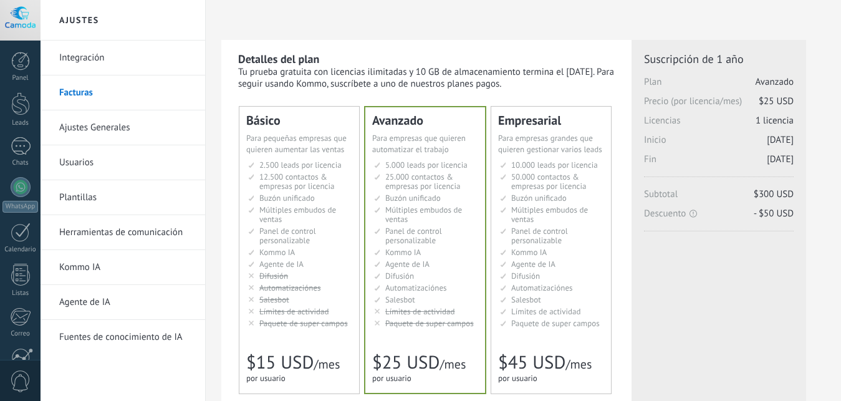 The width and height of the screenshot is (841, 401). I want to click on span: 25.000 contactos & empresas por licencia, so click(423, 181).